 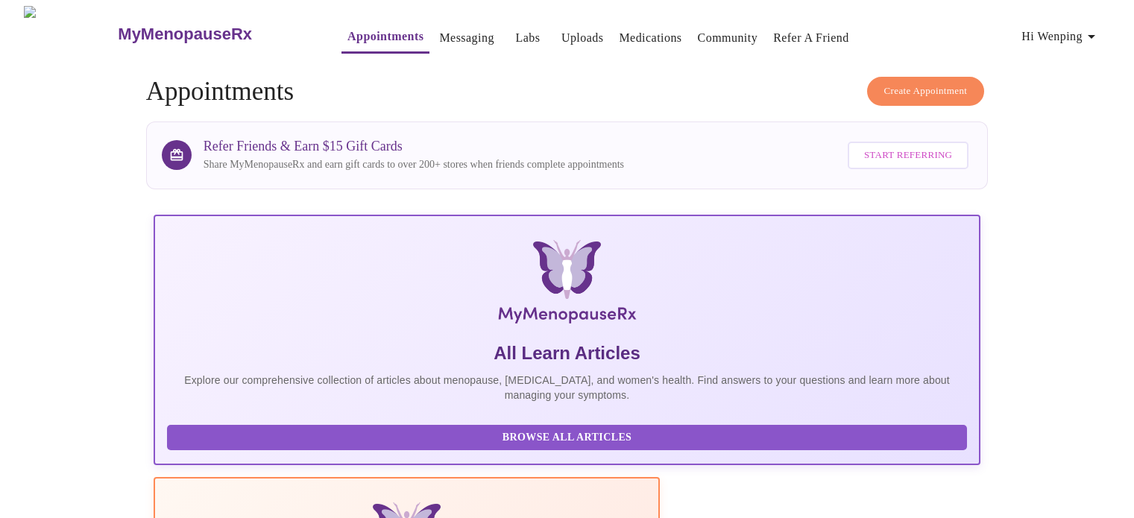 What do you see at coordinates (811, 38) in the screenshot?
I see `button: Refer a Friend` at bounding box center [811, 38].